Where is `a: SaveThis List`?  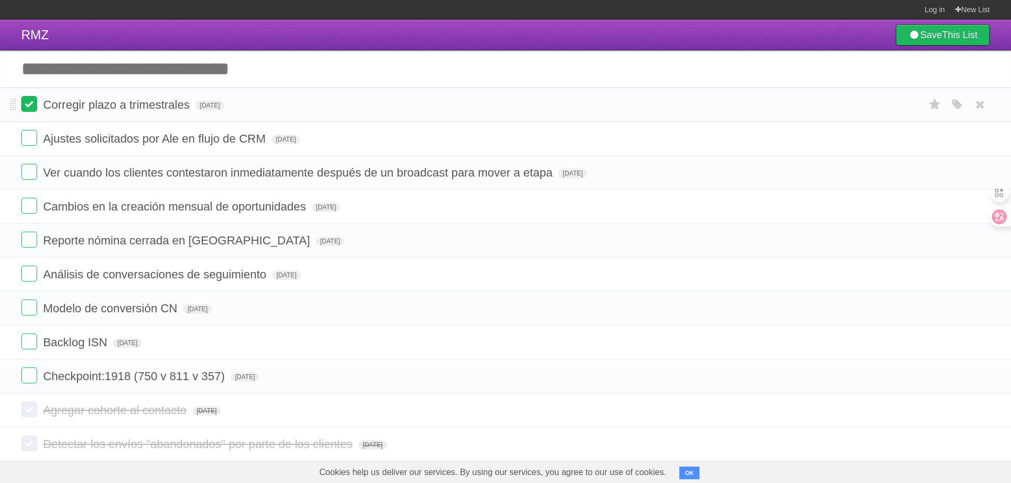
a: SaveThis List is located at coordinates (942, 35).